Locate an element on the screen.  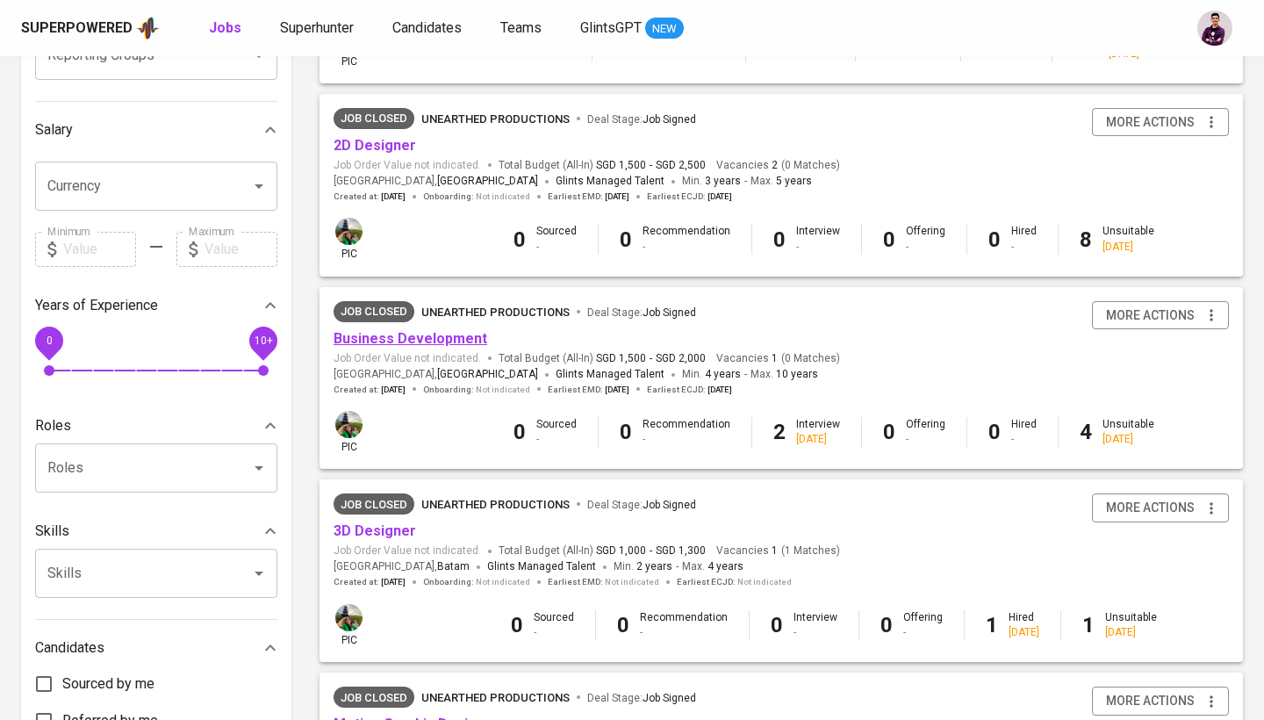
span: 2 is located at coordinates (773, 165).